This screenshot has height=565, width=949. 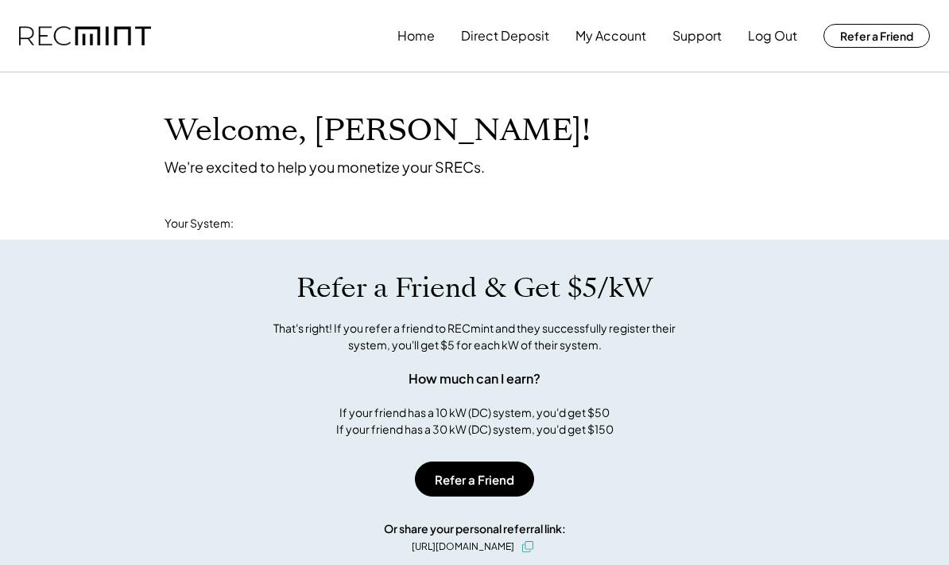 I want to click on img: recmint-logotype%403x.png, so click(x=85, y=36).